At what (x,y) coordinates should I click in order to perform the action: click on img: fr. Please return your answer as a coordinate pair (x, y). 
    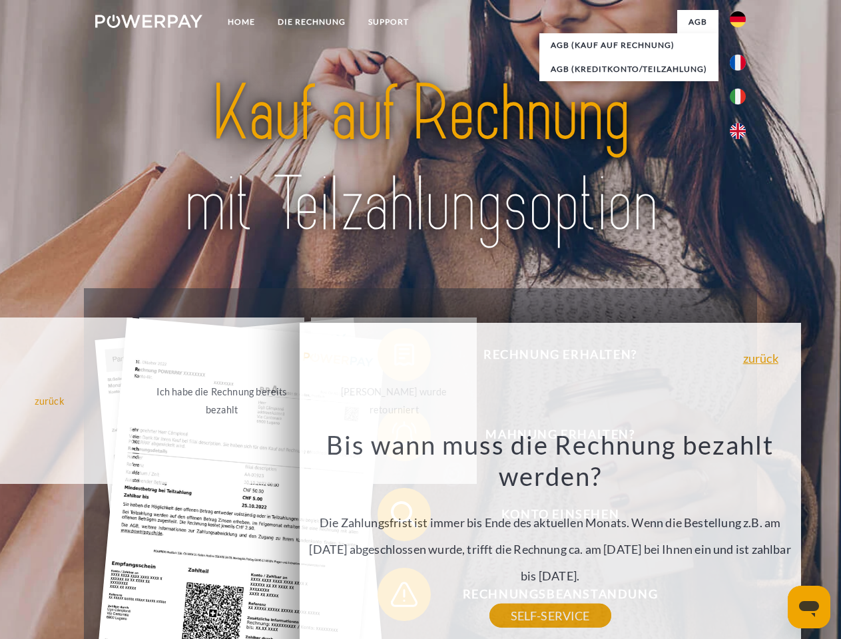
    Looking at the image, I should click on (738, 63).